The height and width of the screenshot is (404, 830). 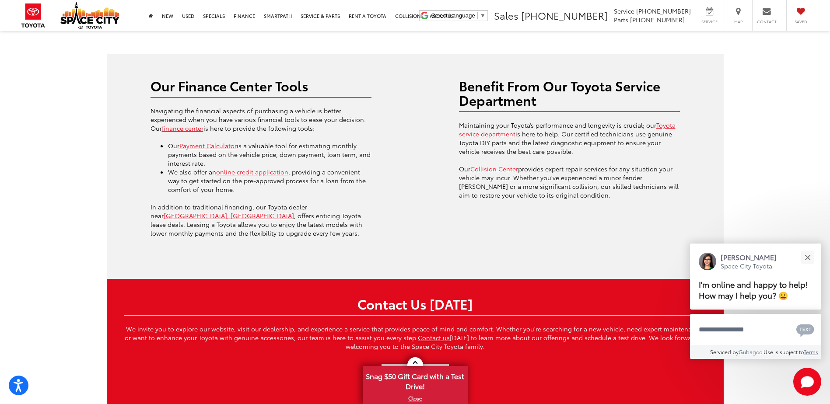 I want to click on span: Use is subject to, so click(x=783, y=352).